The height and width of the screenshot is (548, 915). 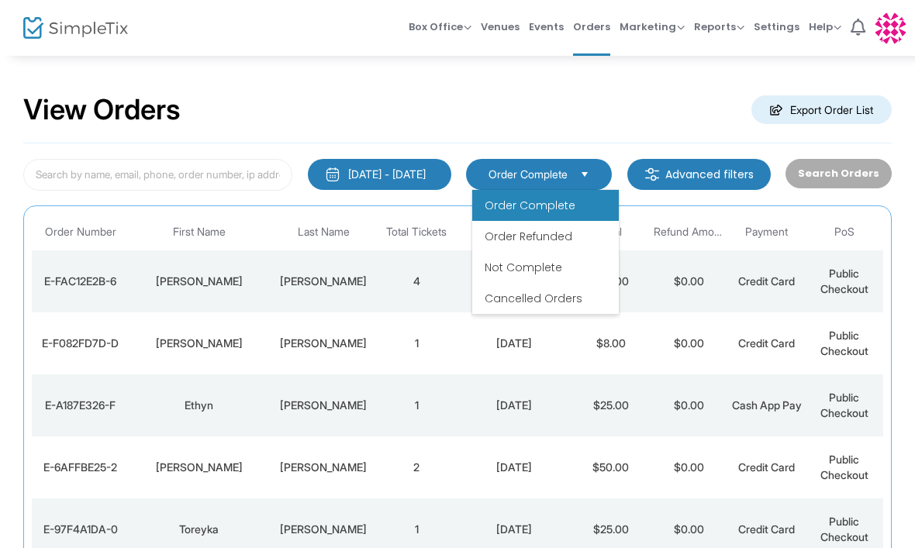 What do you see at coordinates (416, 232) in the screenshot?
I see `th: Total Tickets` at bounding box center [416, 232].